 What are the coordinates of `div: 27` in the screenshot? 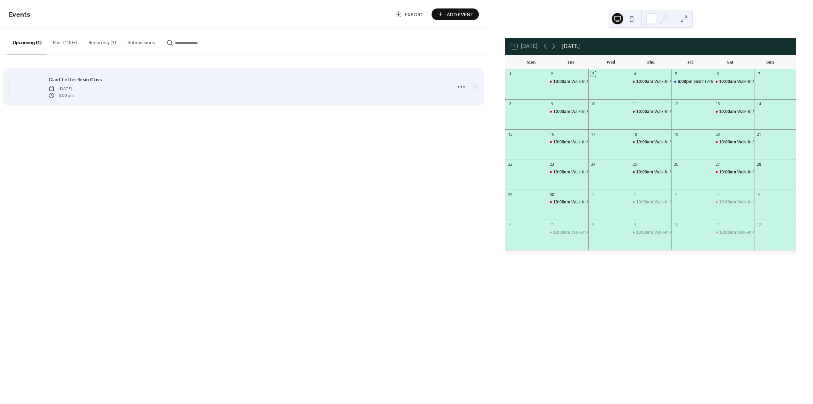 It's located at (718, 164).